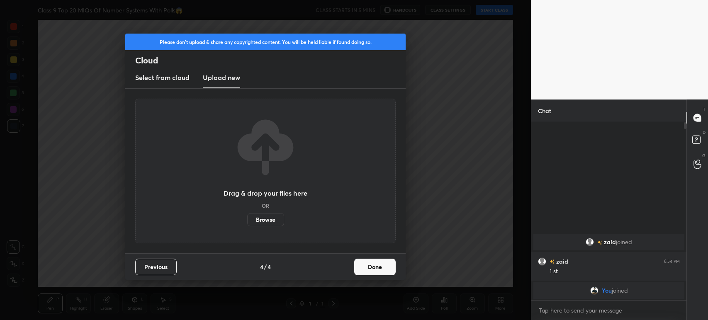  What do you see at coordinates (266, 193) in the screenshot?
I see `h3: Drag & drop your files here` at bounding box center [266, 193].